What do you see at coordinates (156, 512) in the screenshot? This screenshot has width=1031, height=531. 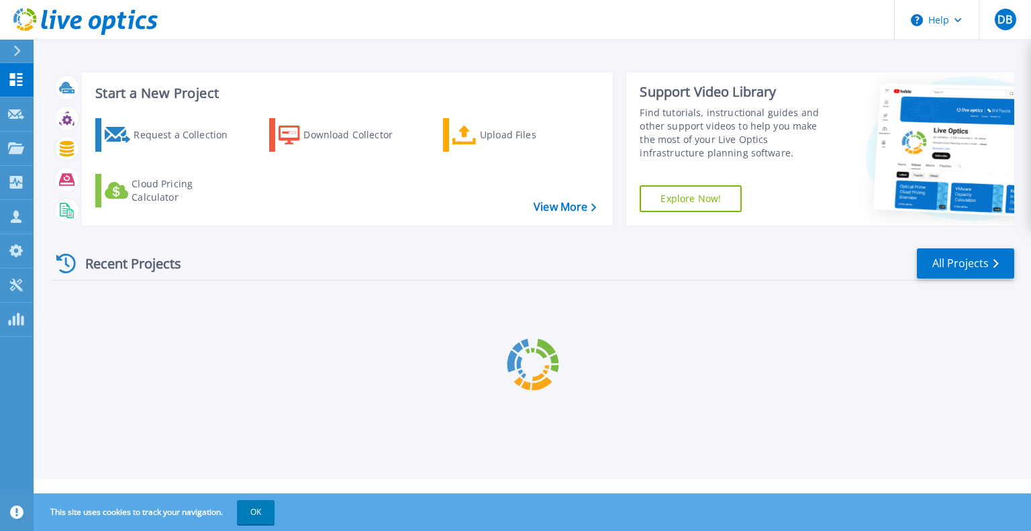 I see `span: This site uses cookies to track your navigation.` at bounding box center [156, 512].